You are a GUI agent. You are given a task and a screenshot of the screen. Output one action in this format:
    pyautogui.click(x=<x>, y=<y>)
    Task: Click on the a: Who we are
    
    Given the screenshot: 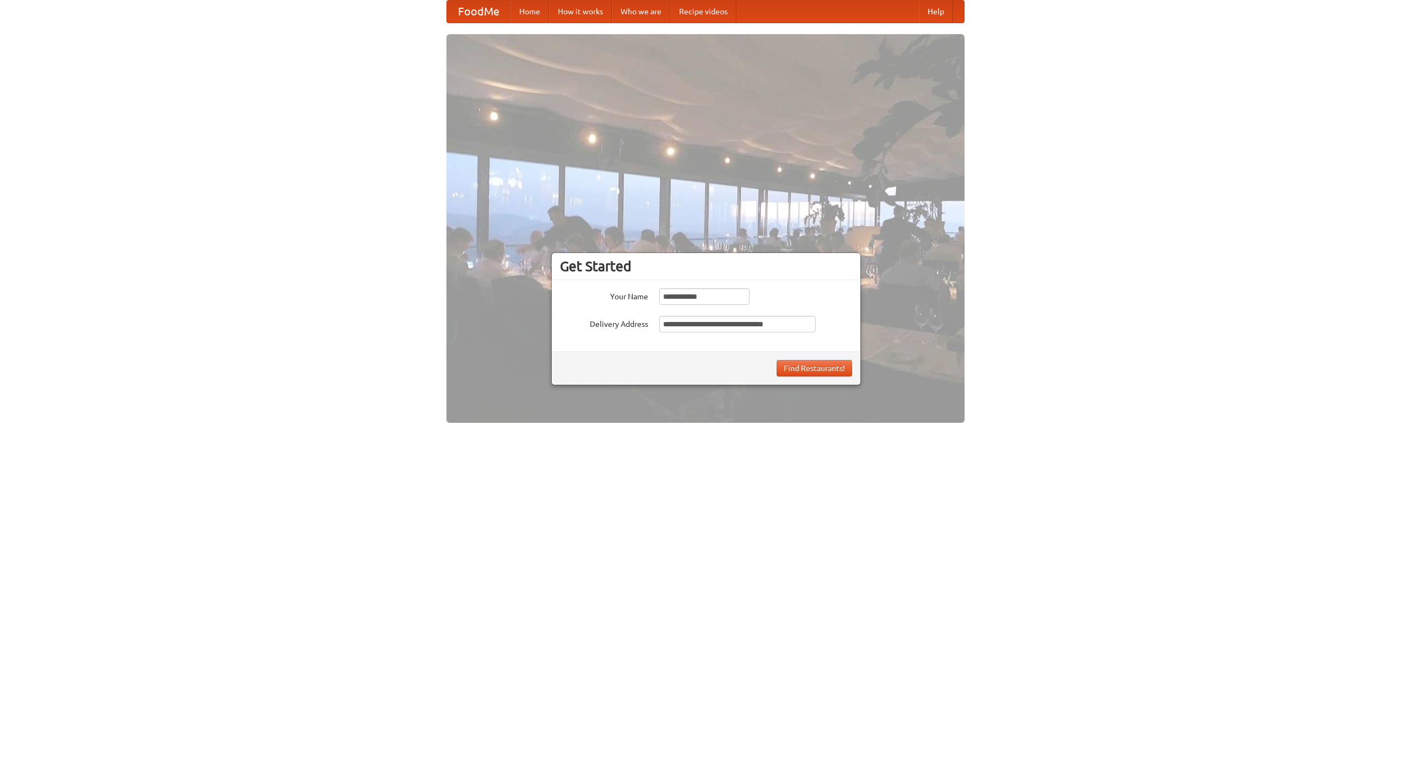 What is the action you would take?
    pyautogui.click(x=641, y=12)
    